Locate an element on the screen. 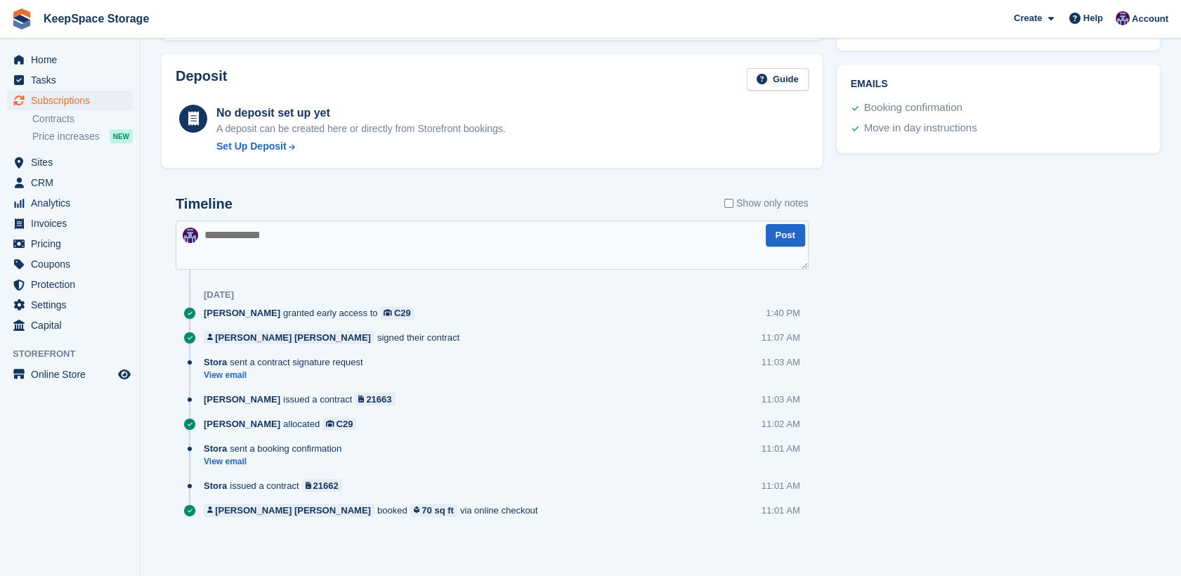 The height and width of the screenshot is (576, 1181). a: 21662 is located at coordinates (322, 485).